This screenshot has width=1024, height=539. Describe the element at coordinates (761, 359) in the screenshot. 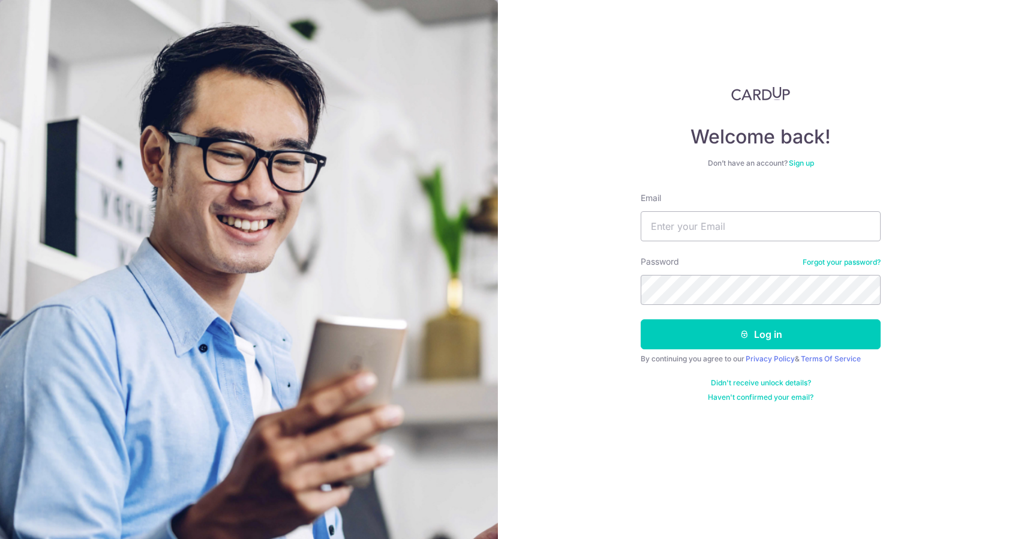

I see `div: By continuing you agree to our &` at that location.